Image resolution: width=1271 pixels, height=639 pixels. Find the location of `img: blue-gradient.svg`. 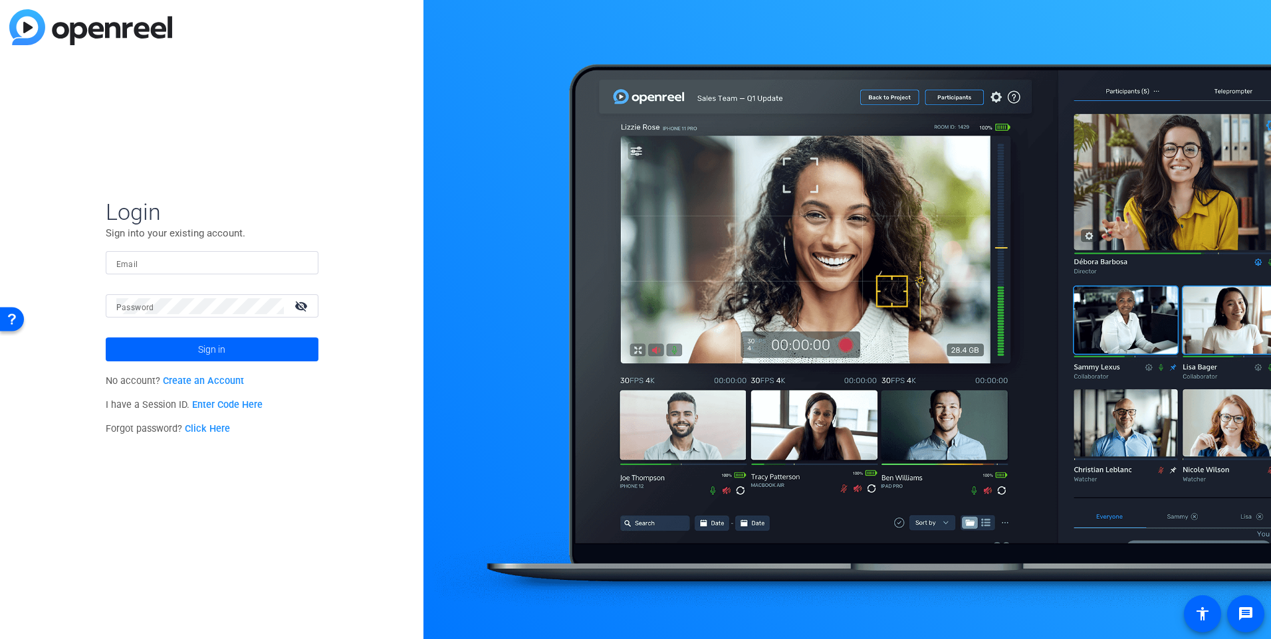

img: blue-gradient.svg is located at coordinates (90, 27).